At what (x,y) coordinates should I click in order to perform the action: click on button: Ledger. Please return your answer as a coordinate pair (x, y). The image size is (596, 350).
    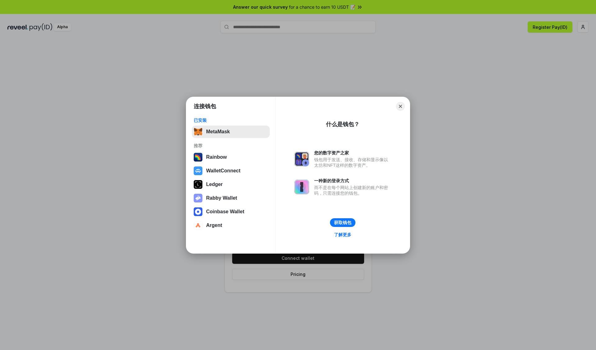
    Looking at the image, I should click on (231, 185).